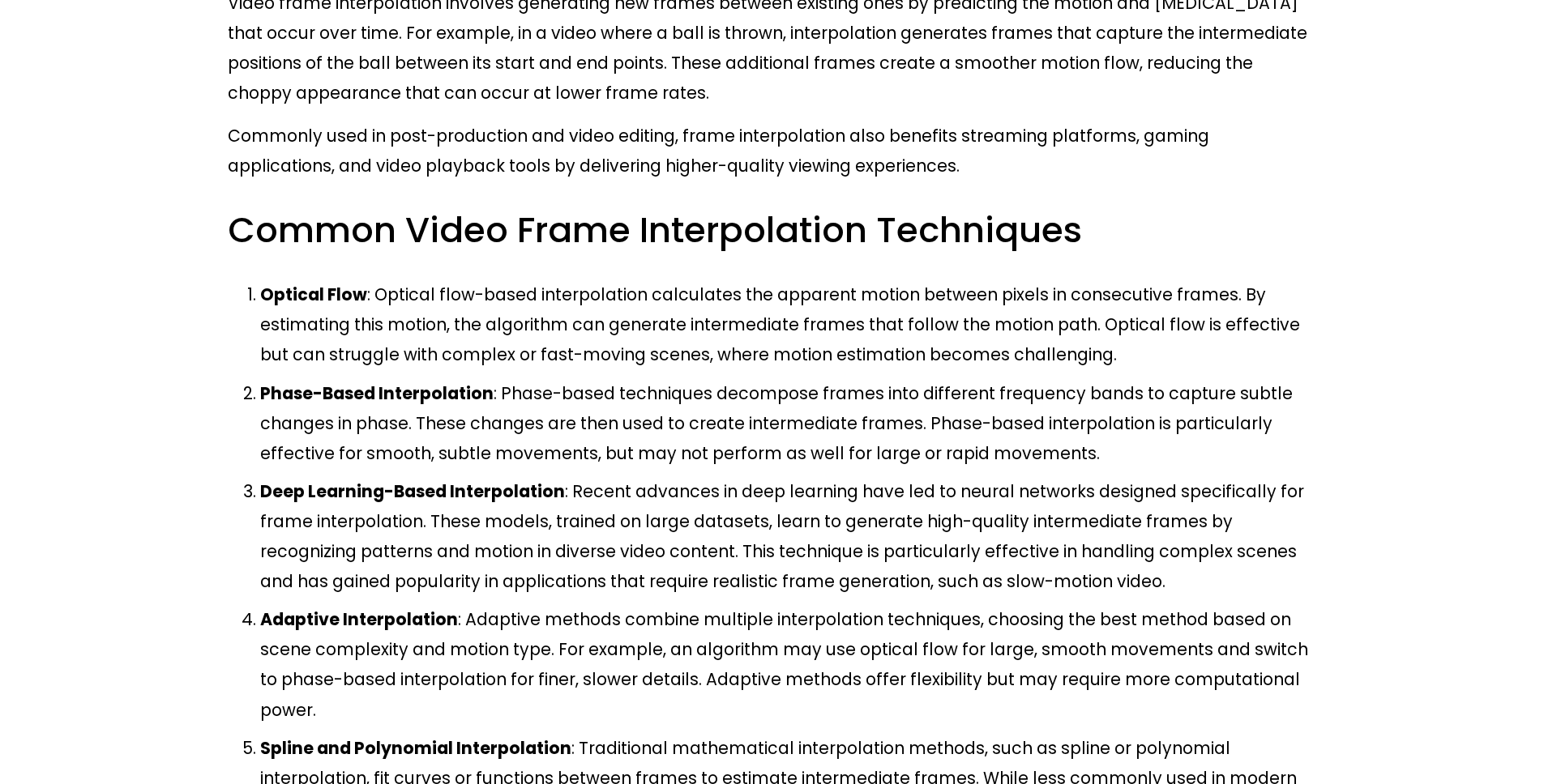 The height and width of the screenshot is (784, 1544). I want to click on p: Commonly used in post-production and video editing, frame interpolation also benefits streaming p..., so click(772, 151).